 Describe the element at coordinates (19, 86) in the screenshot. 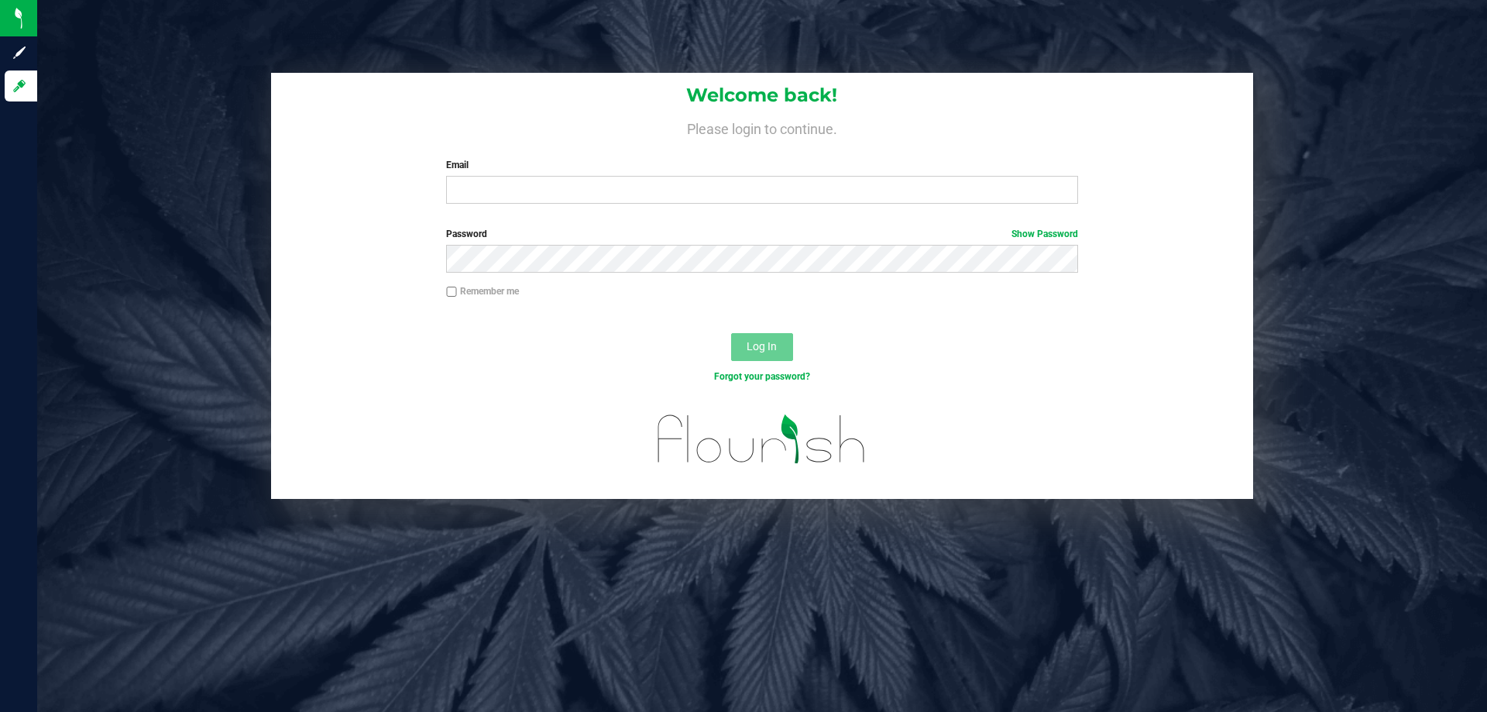

I see `inline-svg: Log in` at that location.